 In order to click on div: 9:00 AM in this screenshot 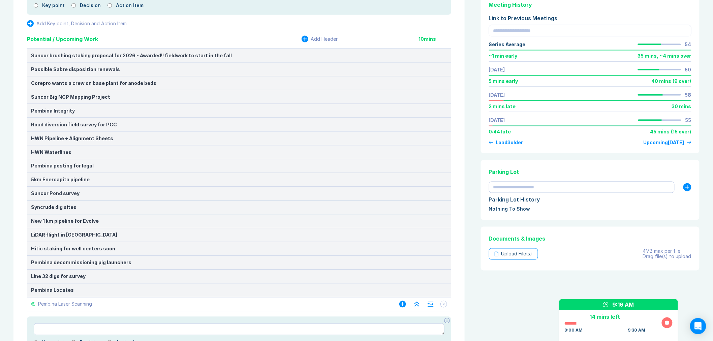, I will do `click(574, 330)`.